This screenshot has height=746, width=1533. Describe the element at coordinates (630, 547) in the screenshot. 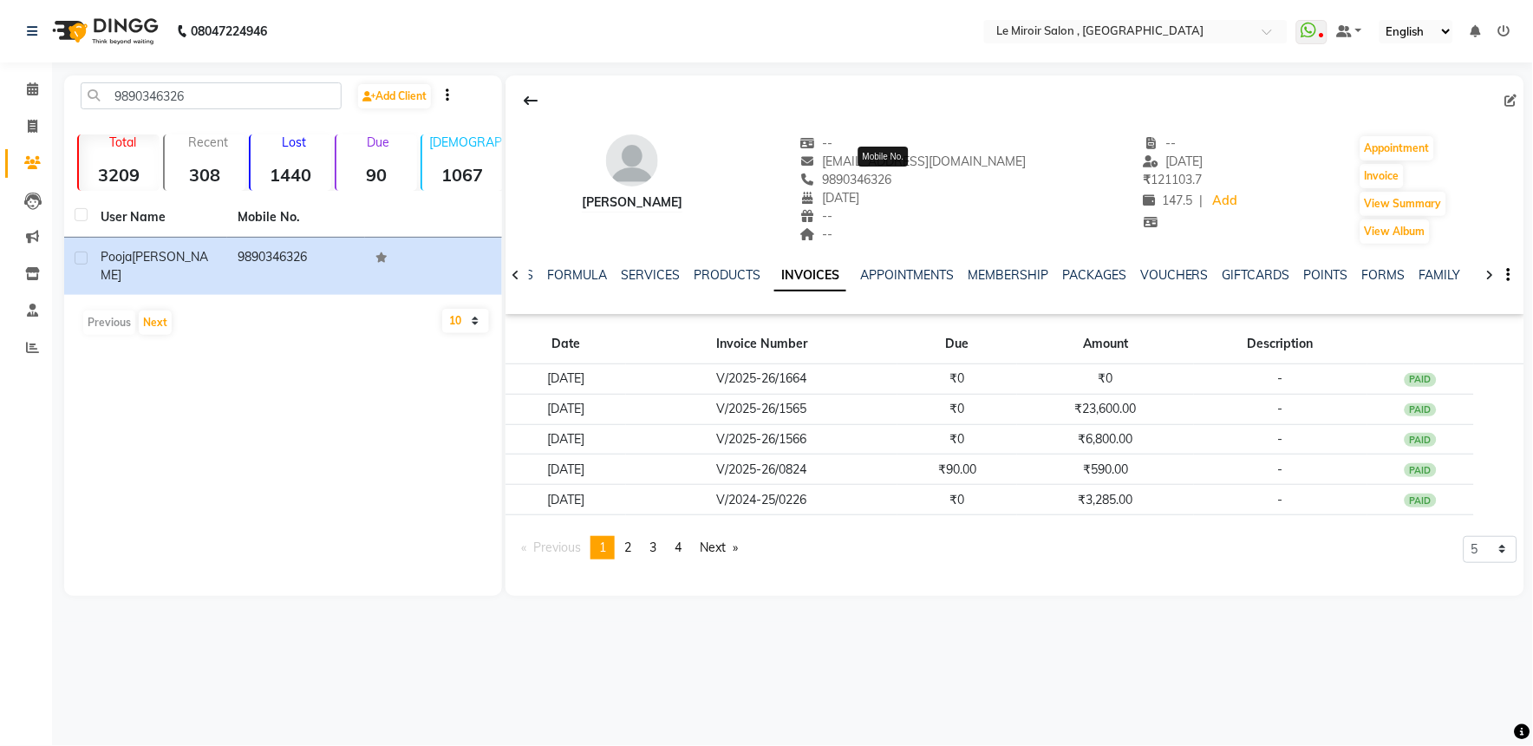

I see `nav: Pagination` at that location.